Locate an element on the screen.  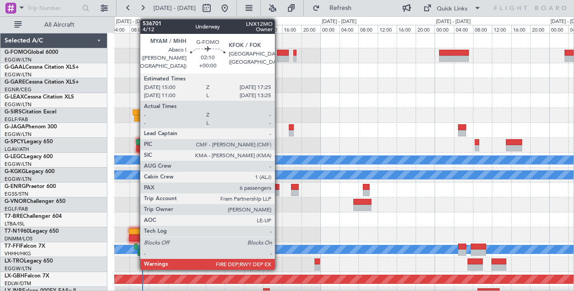
a: G-GAALCessna Citation XLS+ is located at coordinates (42, 67).